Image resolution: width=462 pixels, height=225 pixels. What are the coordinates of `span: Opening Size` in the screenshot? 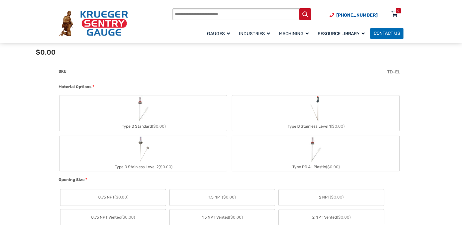 It's located at (71, 180).